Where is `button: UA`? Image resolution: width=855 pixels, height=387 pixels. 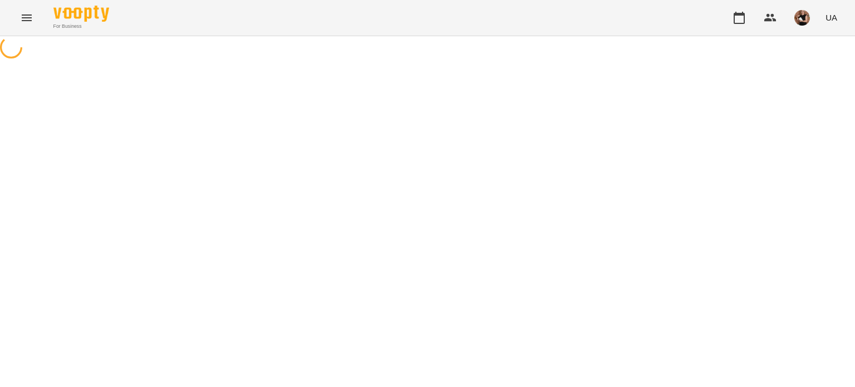 button: UA is located at coordinates (831, 17).